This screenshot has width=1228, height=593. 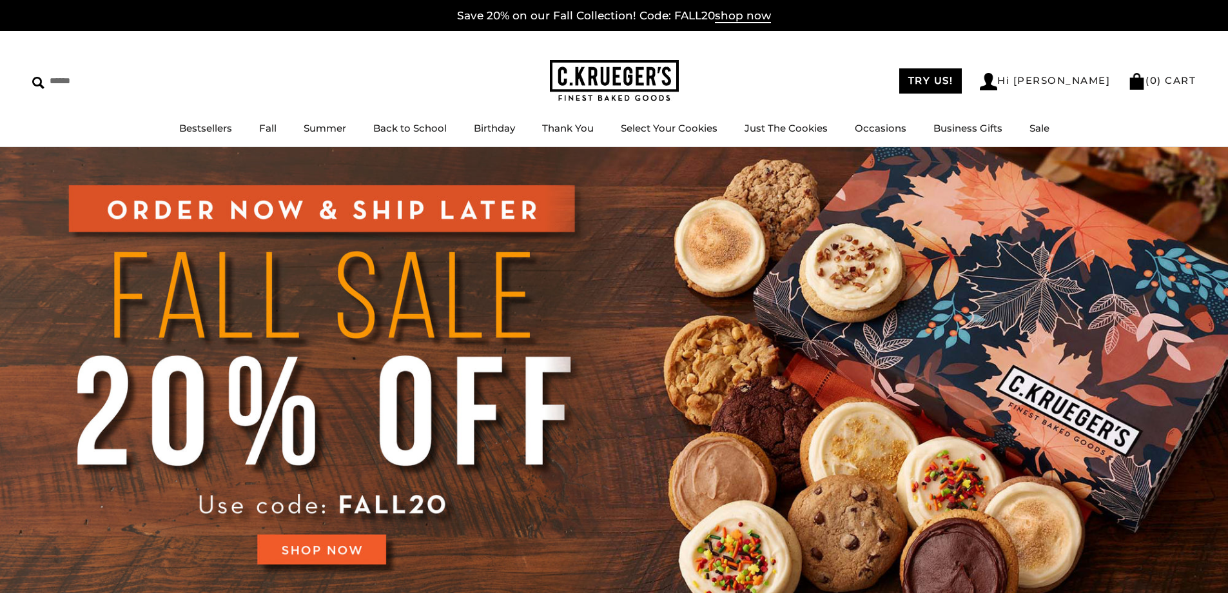 I want to click on span: shop now, so click(x=743, y=16).